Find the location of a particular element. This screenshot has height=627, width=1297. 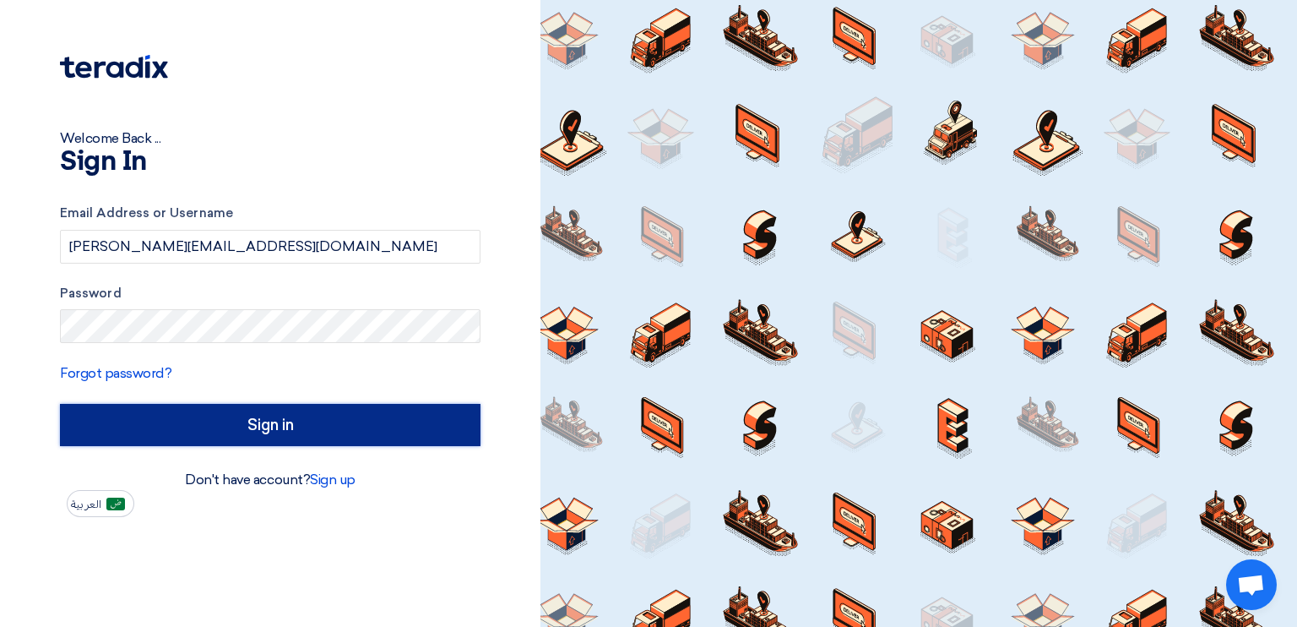

img: Teradix logo is located at coordinates (114, 67).